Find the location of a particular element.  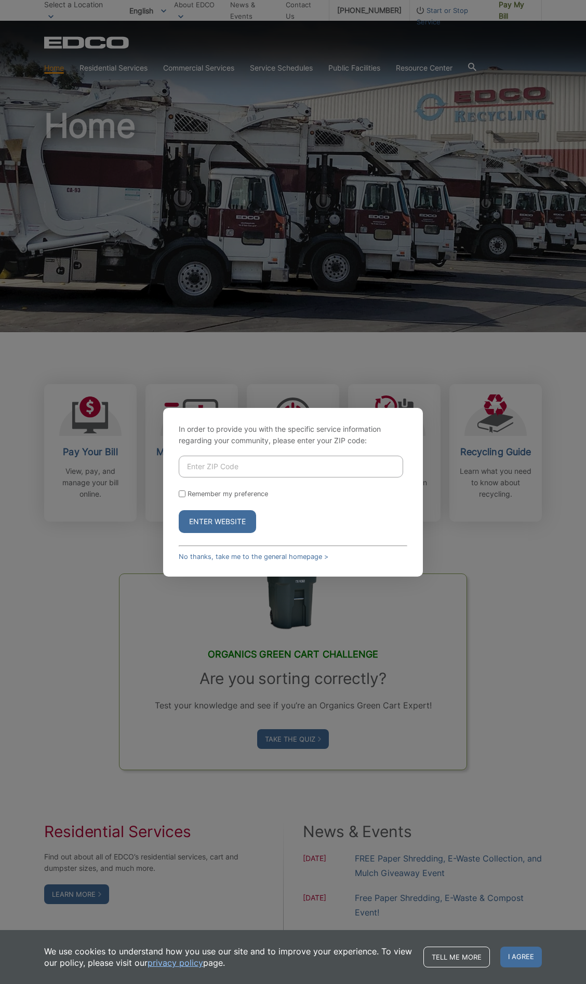

input: Enter ZIP Code is located at coordinates (291, 467).